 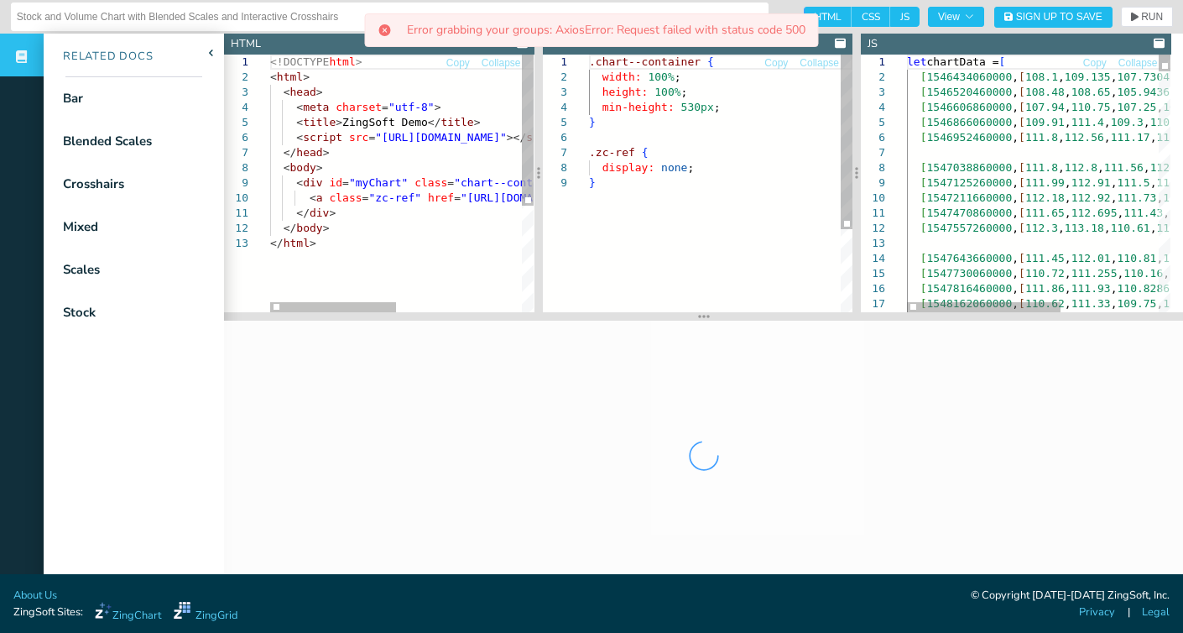 What do you see at coordinates (873, 92) in the screenshot?
I see `div: 3` at bounding box center [873, 92].